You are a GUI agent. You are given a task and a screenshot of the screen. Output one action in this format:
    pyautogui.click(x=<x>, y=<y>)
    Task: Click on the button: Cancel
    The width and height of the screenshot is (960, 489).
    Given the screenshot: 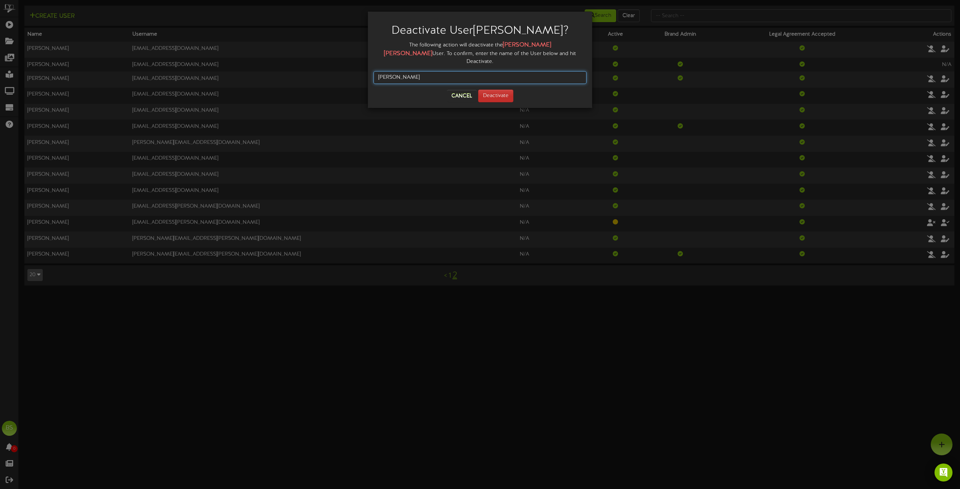 What is the action you would take?
    pyautogui.click(x=462, y=96)
    